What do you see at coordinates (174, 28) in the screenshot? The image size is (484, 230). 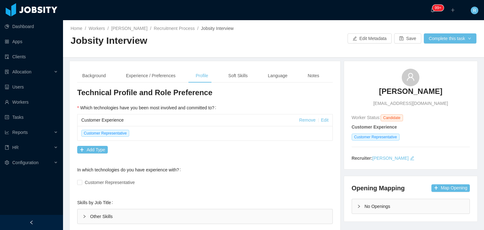 I see `a: Recruitment Process` at bounding box center [174, 28].